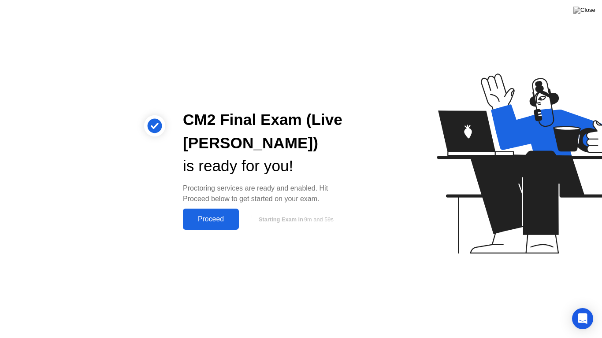 The image size is (602, 338). What do you see at coordinates (582, 319) in the screenshot?
I see `div: Open Intercom Messenger` at bounding box center [582, 319].